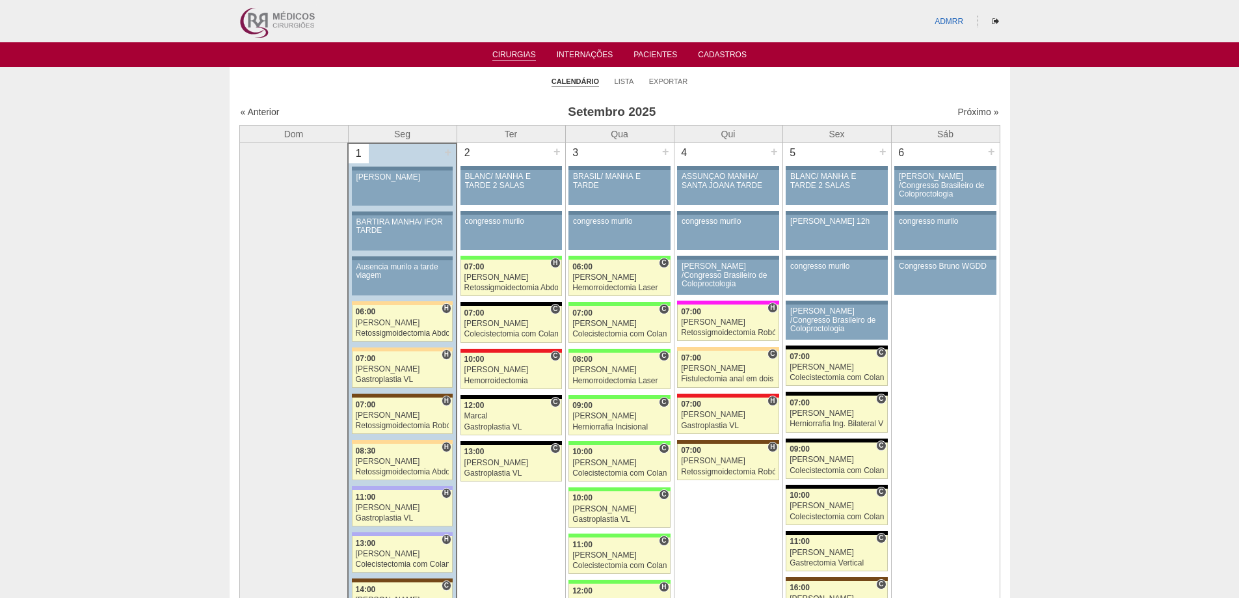  Describe the element at coordinates (949, 21) in the screenshot. I see `a: ADMRR` at that location.